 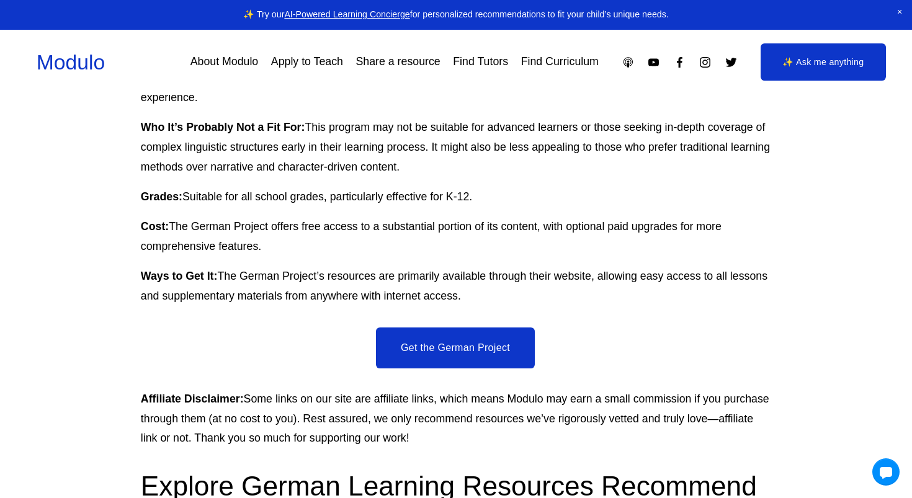 What do you see at coordinates (455, 237) in the screenshot?
I see `p: The German Project offers free access to a substantial portion of its content, with optional paid...` at bounding box center [455, 237].